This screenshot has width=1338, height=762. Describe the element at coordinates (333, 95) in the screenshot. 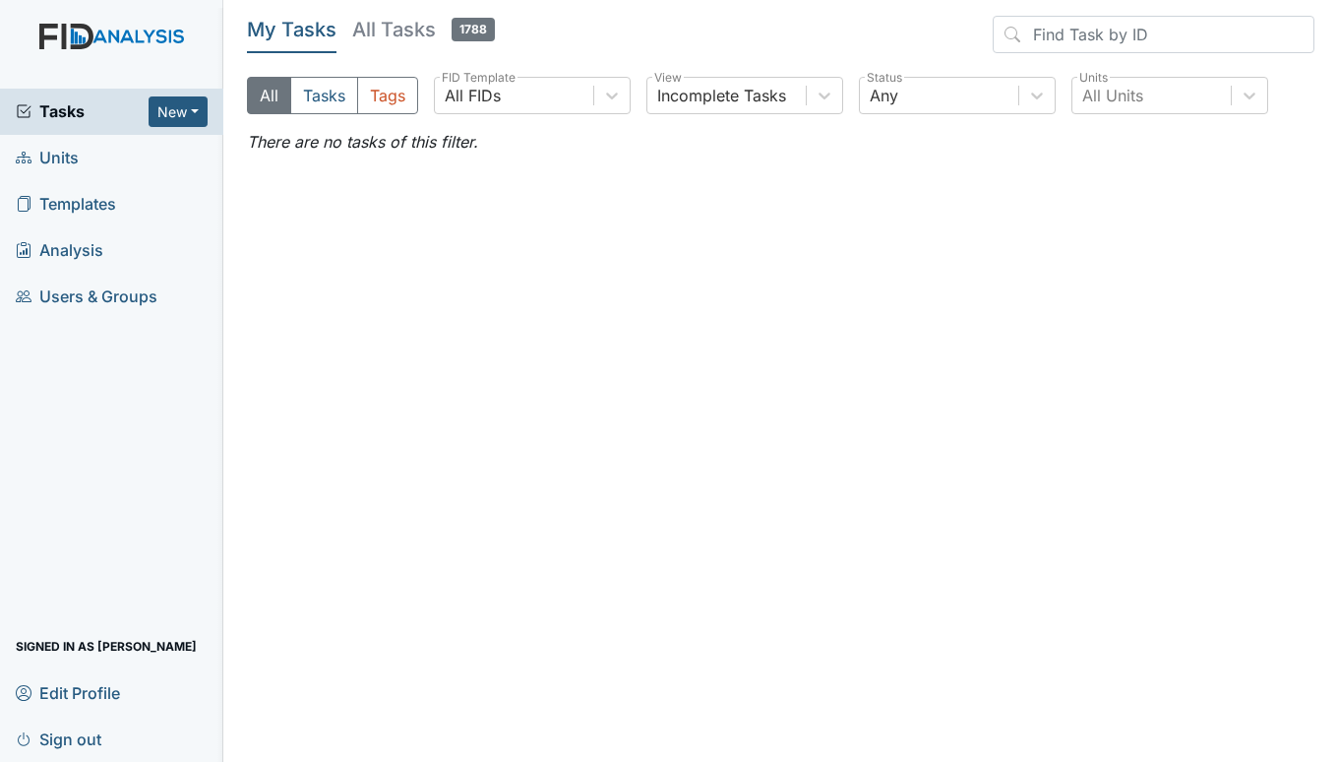

I see `div: Type filter` at that location.